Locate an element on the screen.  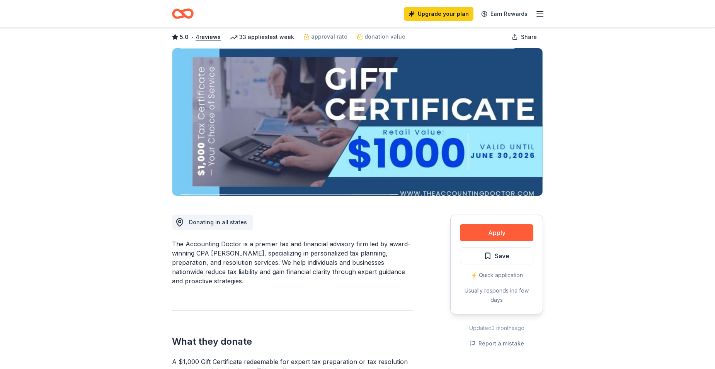
span: Save is located at coordinates (502, 256).